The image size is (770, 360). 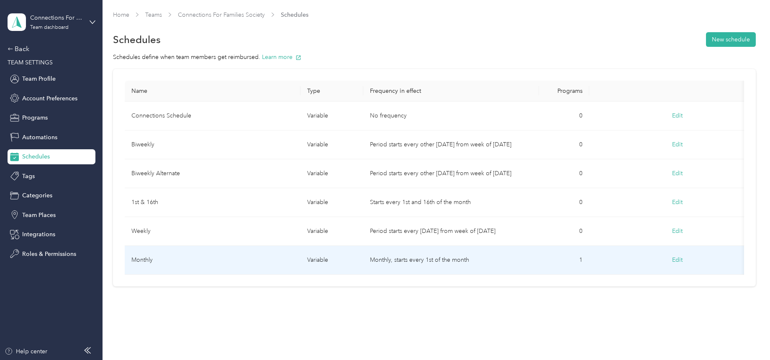 What do you see at coordinates (154, 15) in the screenshot?
I see `a: Teams` at bounding box center [154, 15].